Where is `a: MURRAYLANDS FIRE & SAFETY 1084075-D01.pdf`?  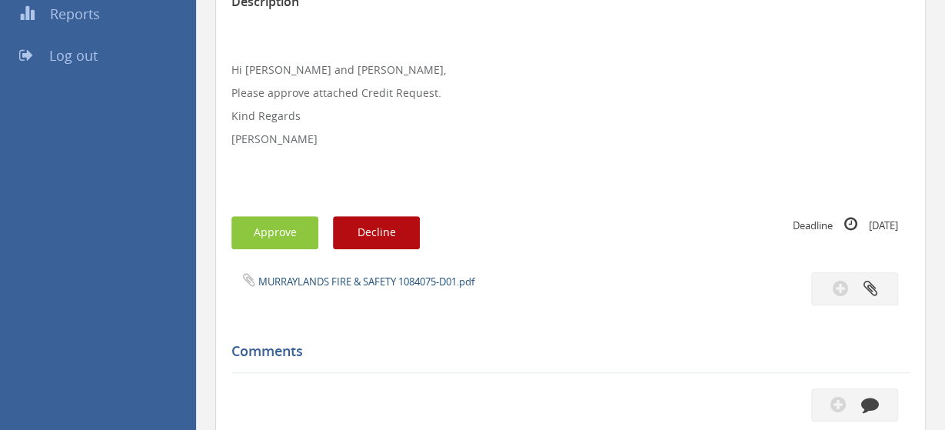 a: MURRAYLANDS FIRE & SAFETY 1084075-D01.pdf is located at coordinates (366, 281).